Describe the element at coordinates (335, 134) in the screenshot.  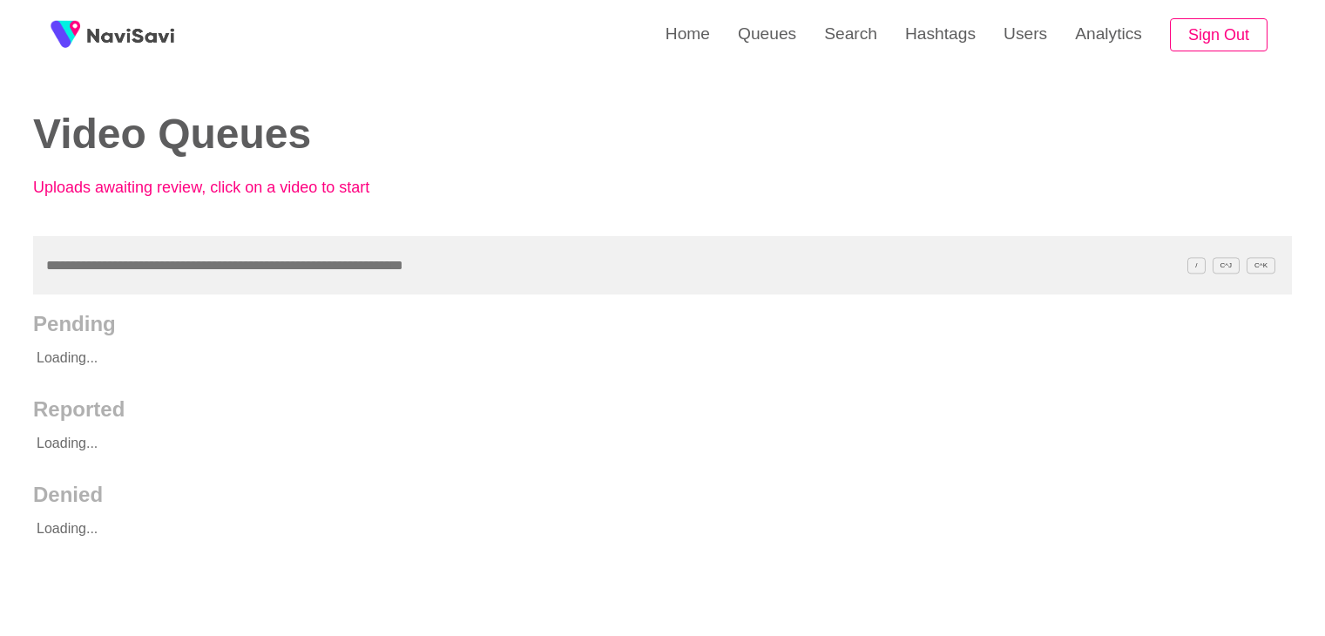
I see `h2: Video Queues` at that location.